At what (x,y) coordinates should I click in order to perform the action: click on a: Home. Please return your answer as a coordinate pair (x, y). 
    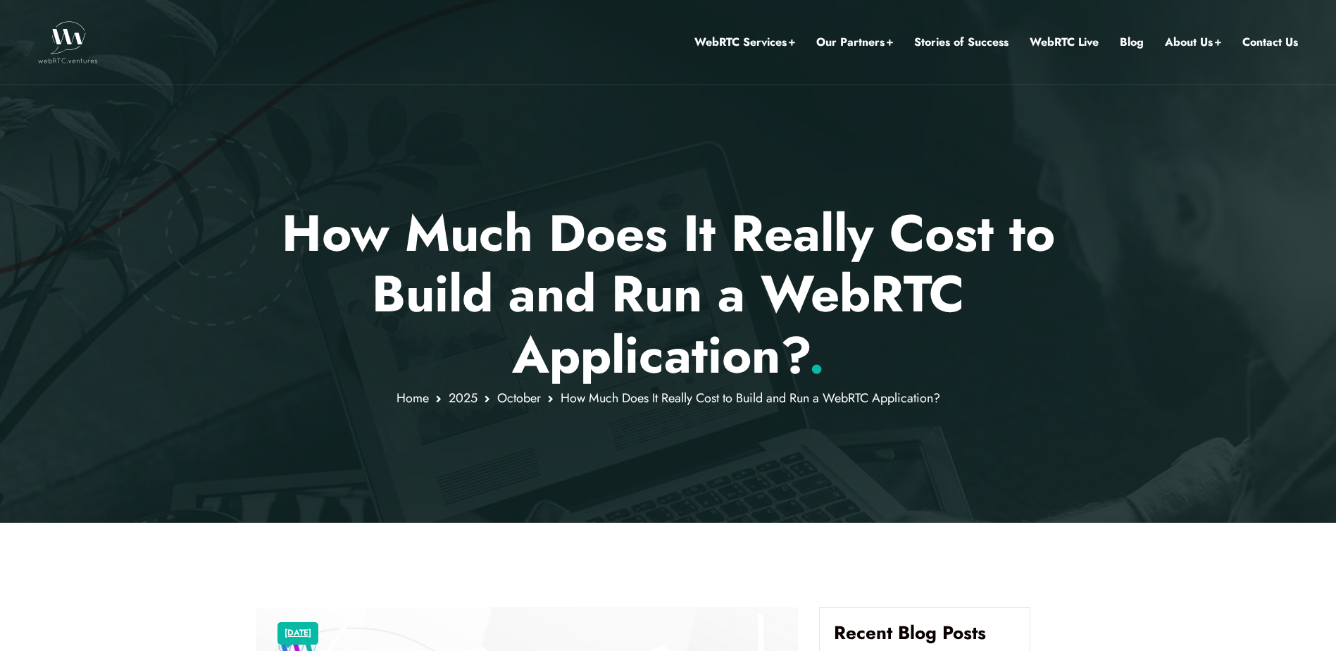
    Looking at the image, I should click on (413, 398).